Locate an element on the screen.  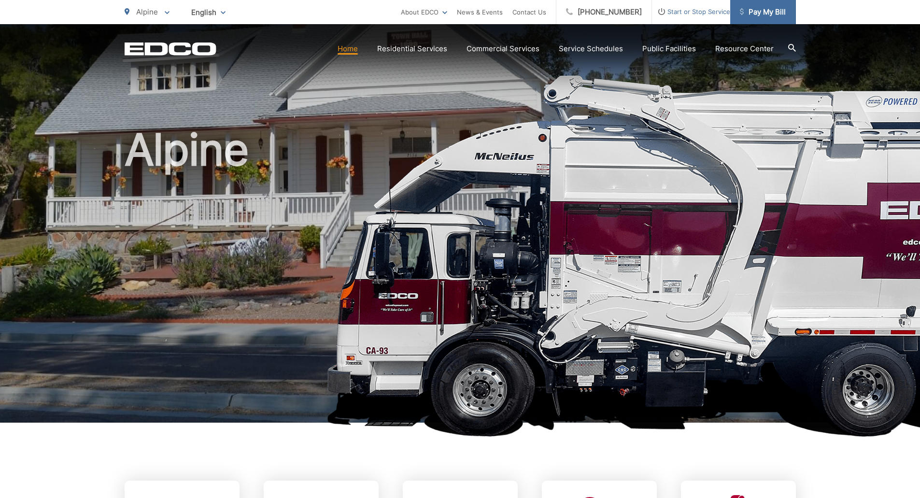
a: Resource Center is located at coordinates (745, 49).